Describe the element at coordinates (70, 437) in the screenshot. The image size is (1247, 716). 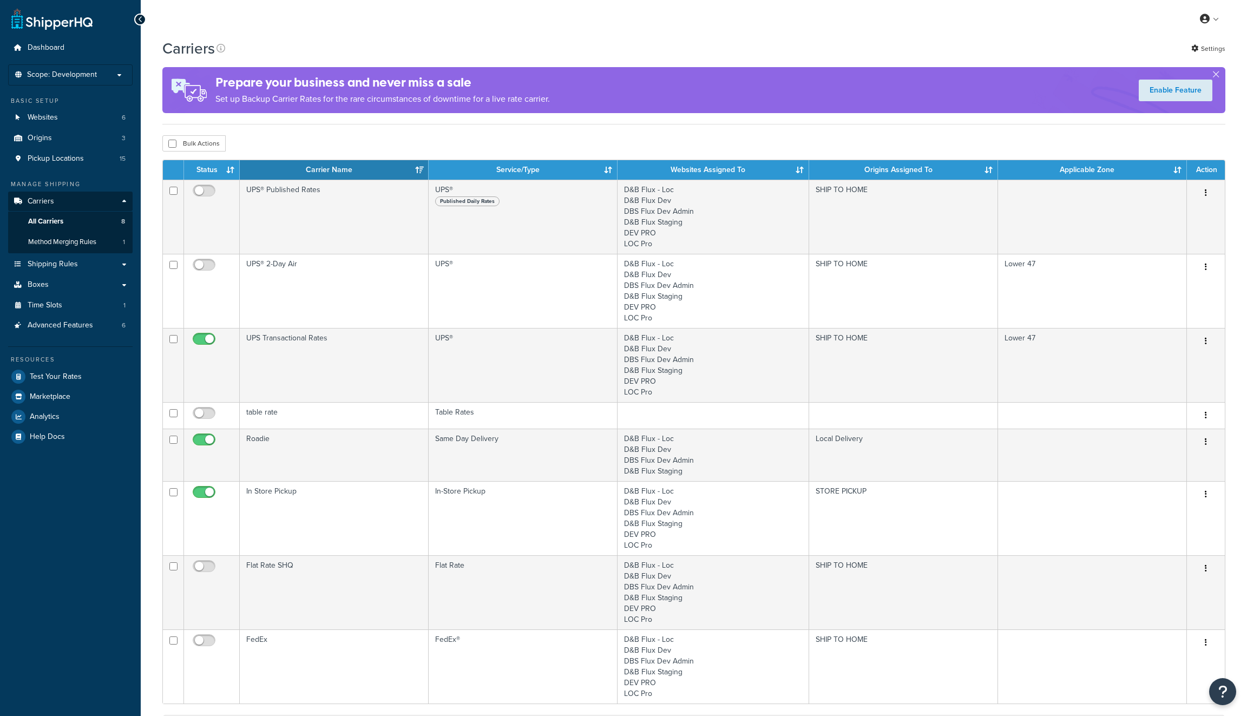
I see `a: Help Docs` at that location.